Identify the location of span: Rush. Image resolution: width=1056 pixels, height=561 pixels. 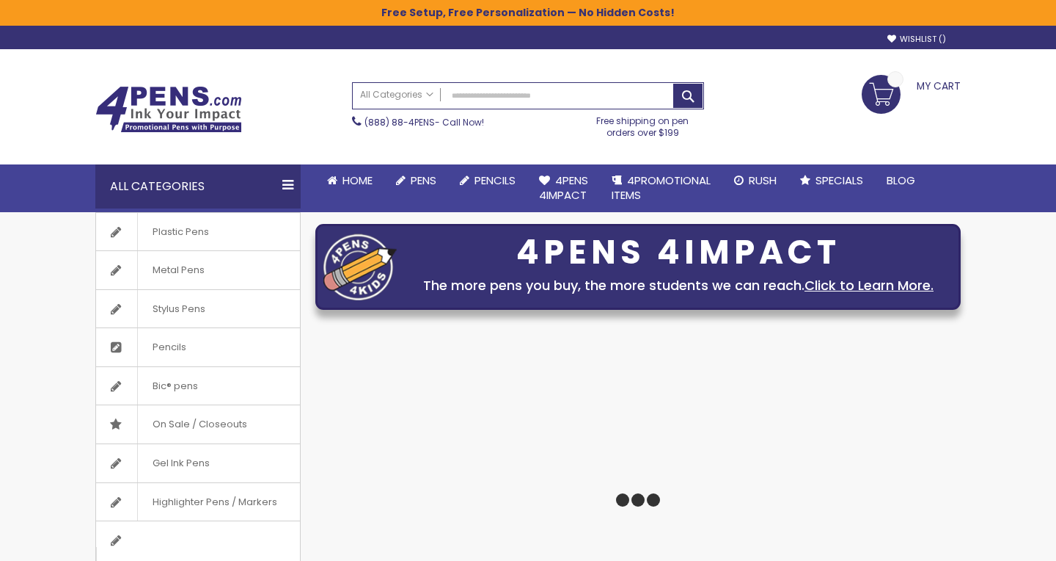
(763, 180).